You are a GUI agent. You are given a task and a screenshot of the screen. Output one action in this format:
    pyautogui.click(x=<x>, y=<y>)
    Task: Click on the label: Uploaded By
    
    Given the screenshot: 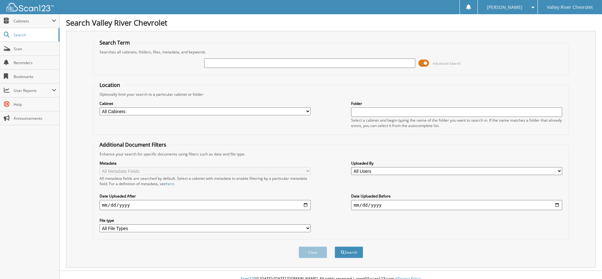 What is the action you would take?
    pyautogui.click(x=456, y=163)
    